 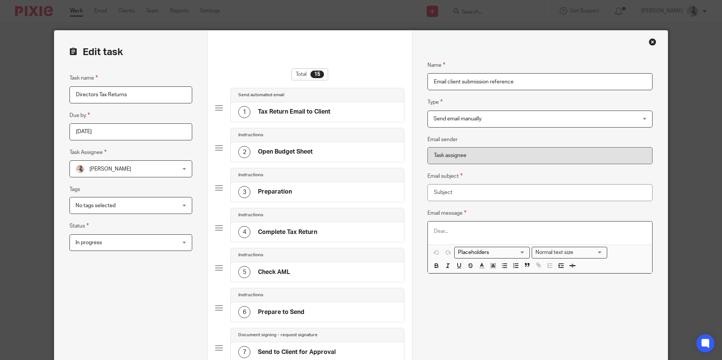 What do you see at coordinates (435, 102) in the screenshot?
I see `label: Type` at bounding box center [435, 102].